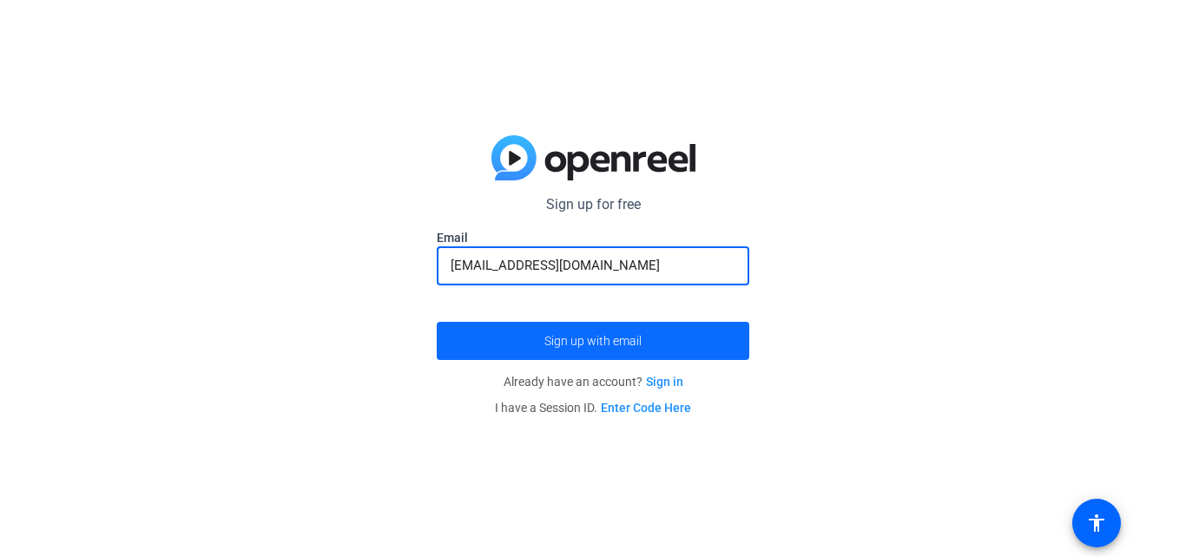  Describe the element at coordinates (593, 382) in the screenshot. I see `span: Already have an account?` at that location.